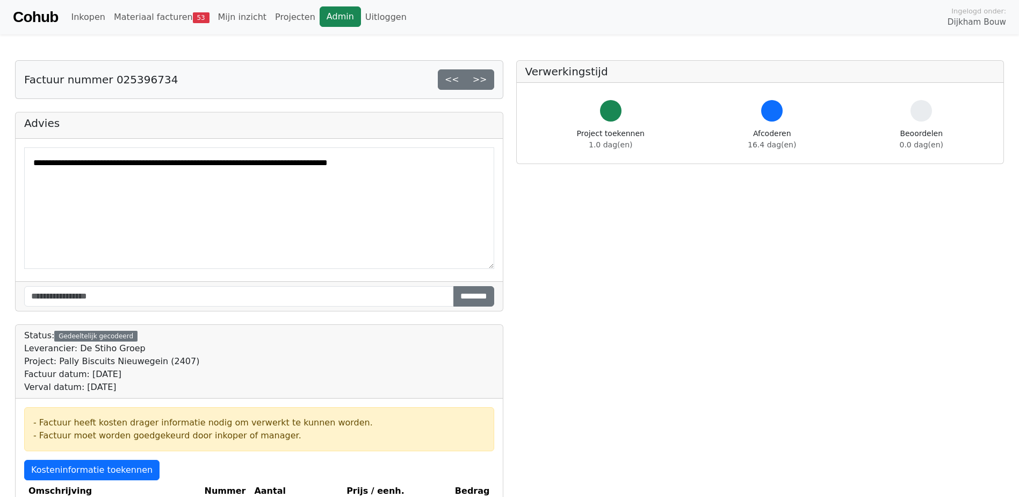 The height and width of the screenshot is (497, 1019). I want to click on a: Inkopen, so click(88, 17).